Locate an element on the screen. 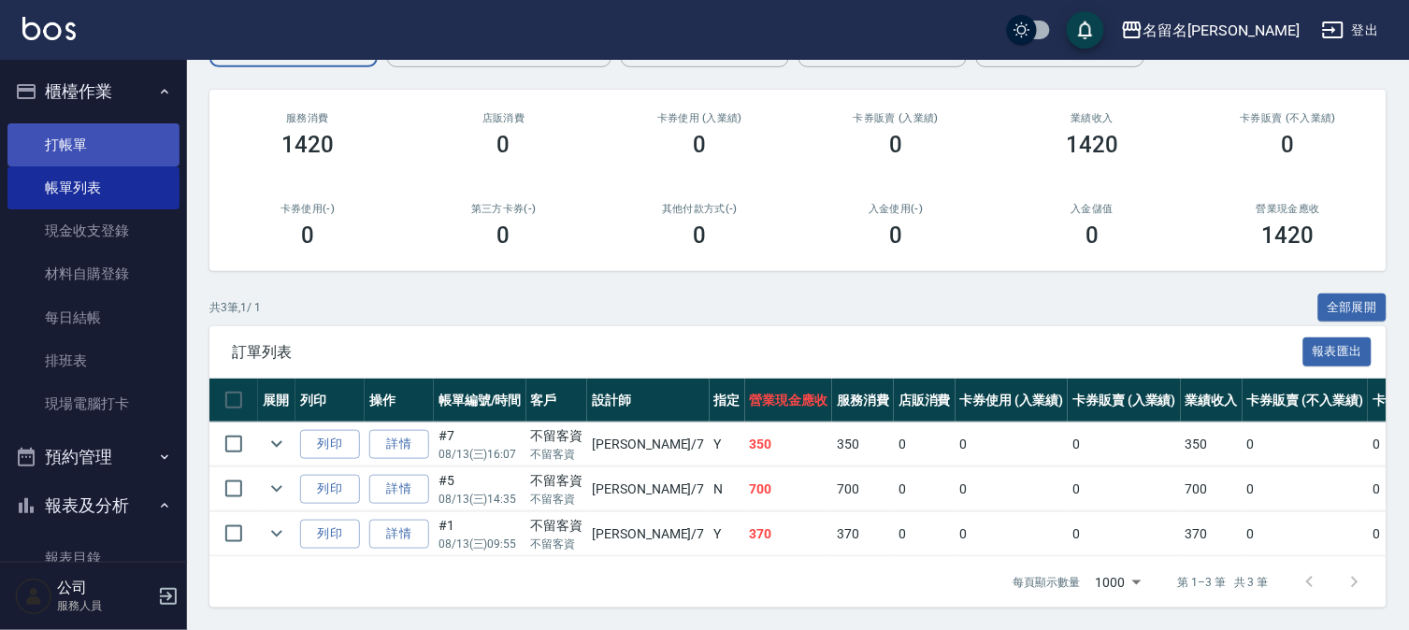  p: 共 3 筆, 1 / 1 is located at coordinates (235, 308).